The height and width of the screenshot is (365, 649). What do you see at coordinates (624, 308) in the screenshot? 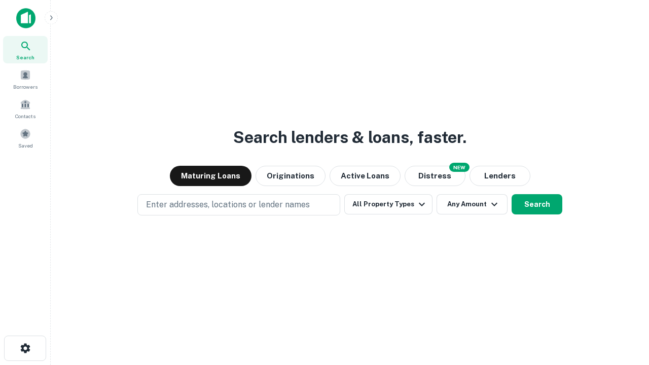
I see `div: Chat Widget` at bounding box center [624, 308].